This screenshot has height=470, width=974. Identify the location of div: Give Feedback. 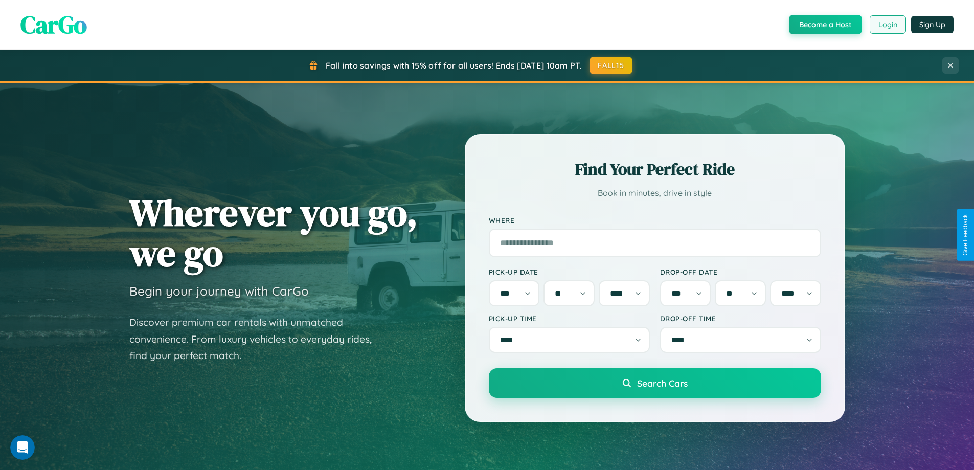
(965, 235).